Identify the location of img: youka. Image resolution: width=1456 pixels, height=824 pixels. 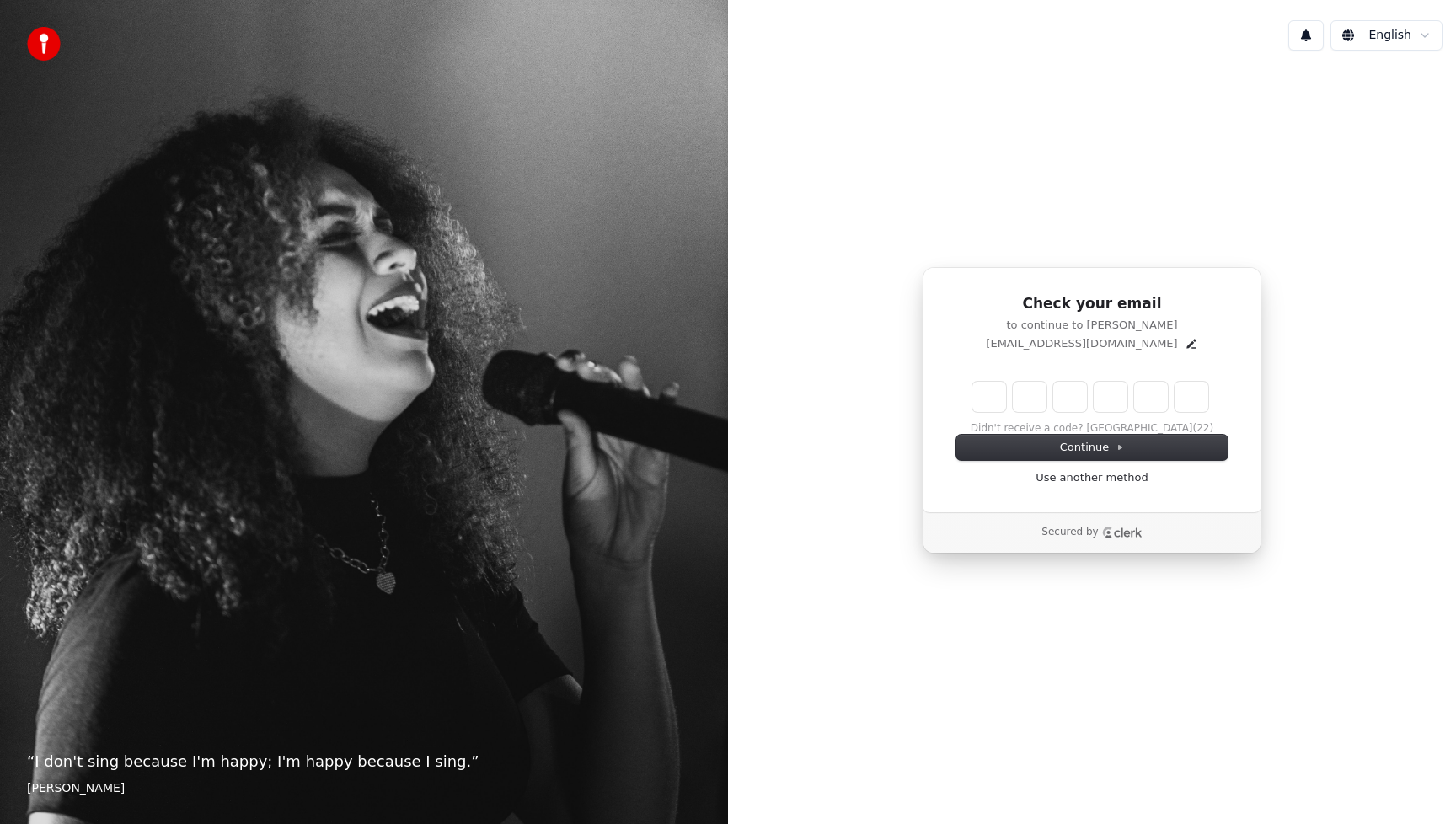
(44, 44).